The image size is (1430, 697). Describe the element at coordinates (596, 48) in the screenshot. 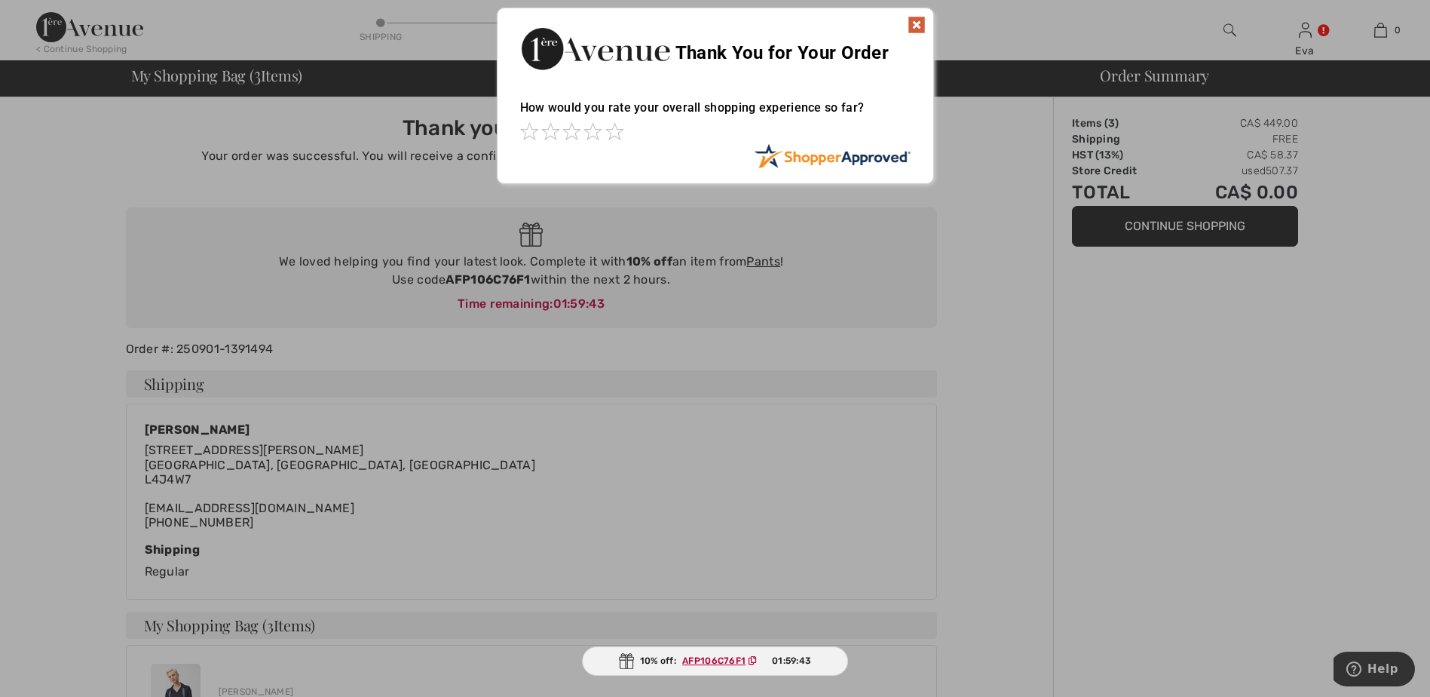

I see `img: Thank You for Your Order` at that location.